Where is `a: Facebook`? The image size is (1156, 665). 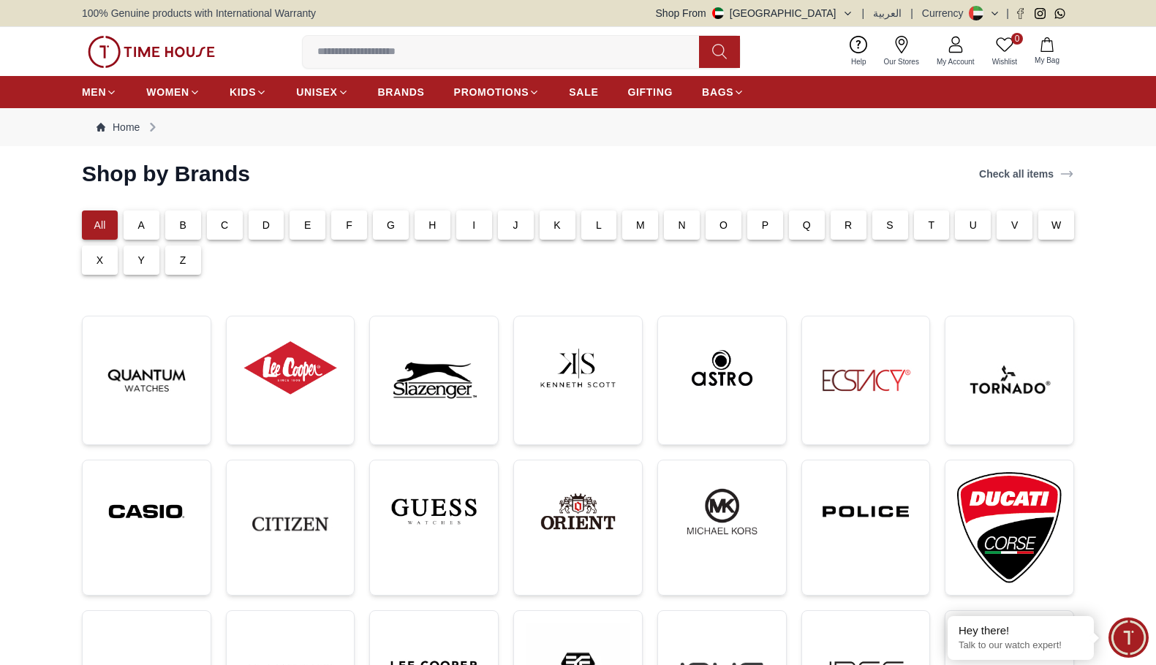
a: Facebook is located at coordinates (1020, 13).